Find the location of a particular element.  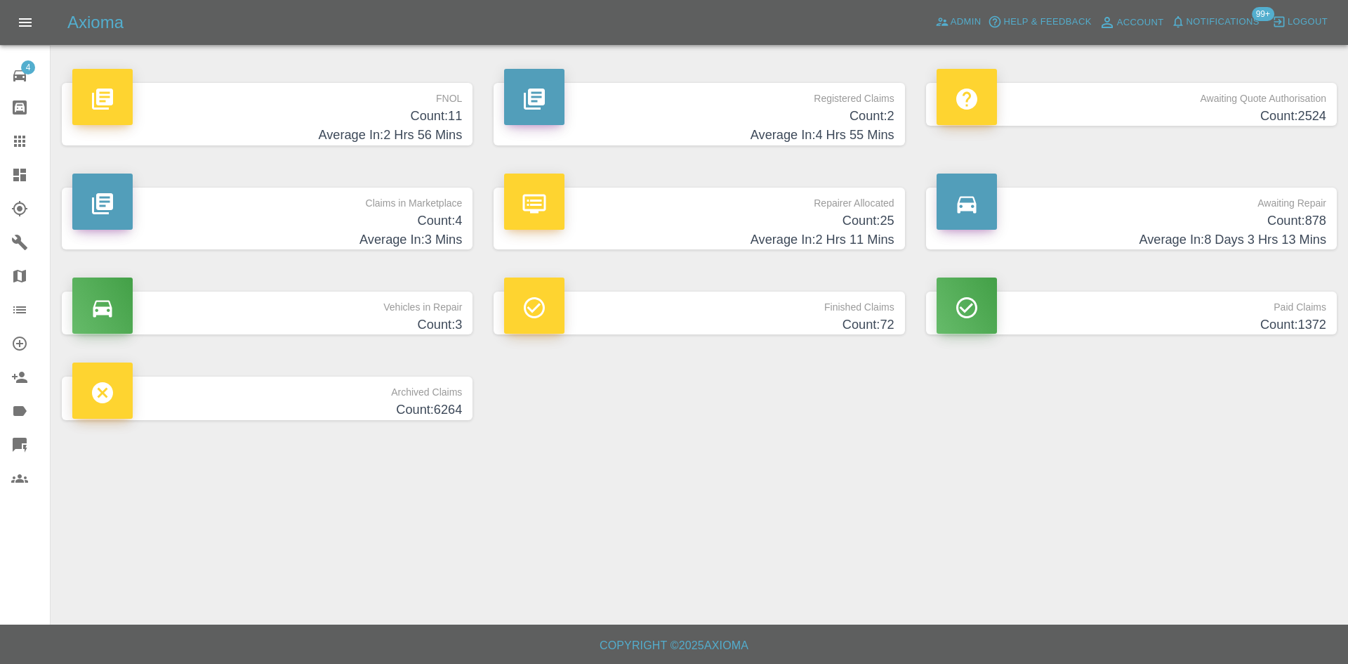

p: Archived Claims is located at coordinates (267, 388).